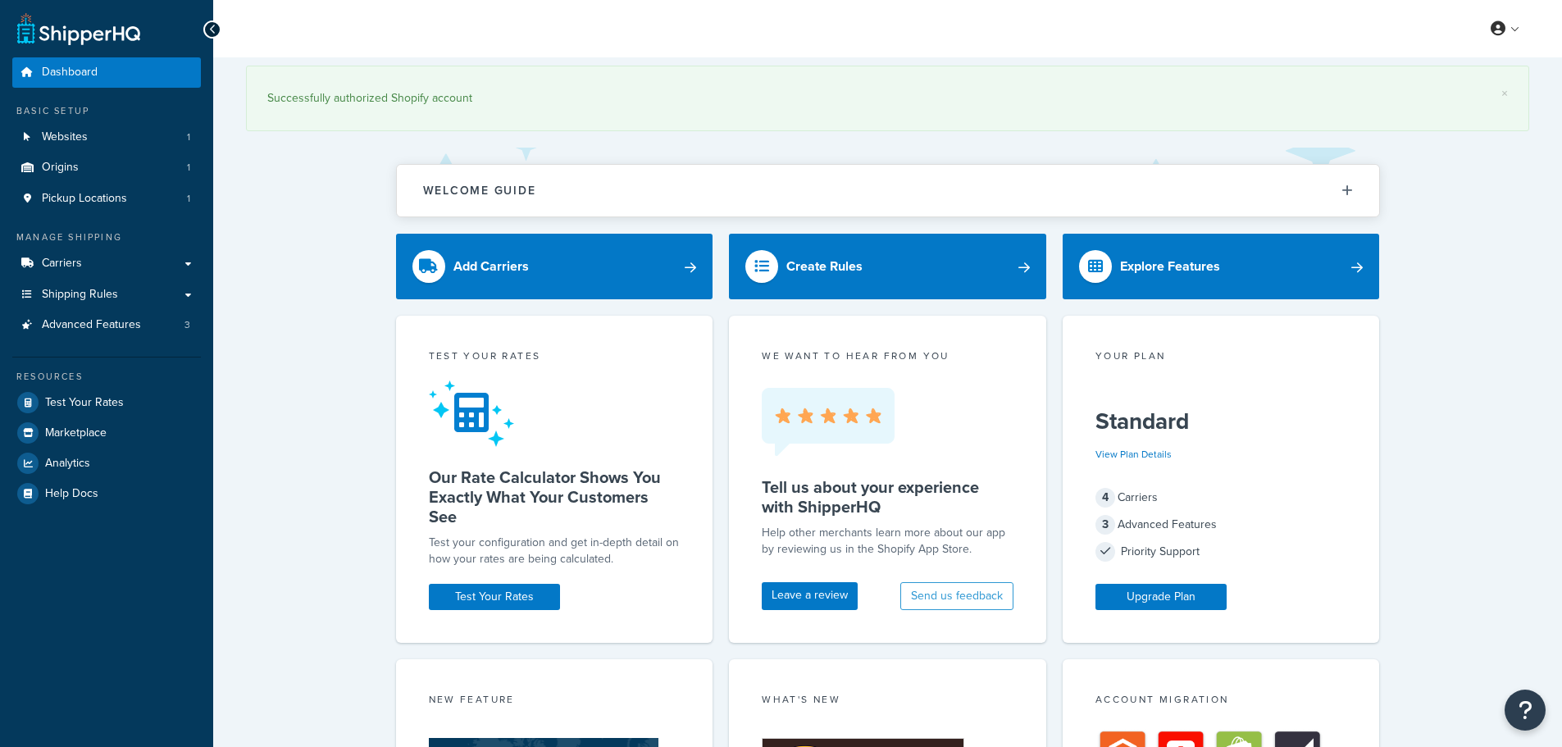 The height and width of the screenshot is (747, 1562). I want to click on li: Analytics, so click(107, 463).